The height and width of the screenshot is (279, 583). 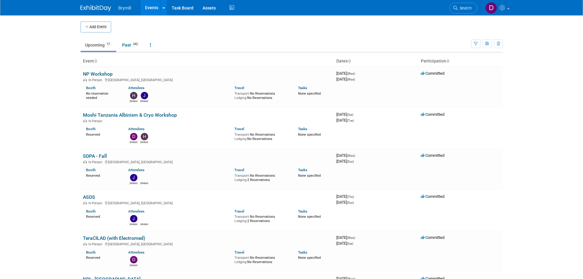 What do you see at coordinates (130, 115) in the screenshot?
I see `a: Moshi Tanzania Albinism & Cryo Workshop` at bounding box center [130, 115].